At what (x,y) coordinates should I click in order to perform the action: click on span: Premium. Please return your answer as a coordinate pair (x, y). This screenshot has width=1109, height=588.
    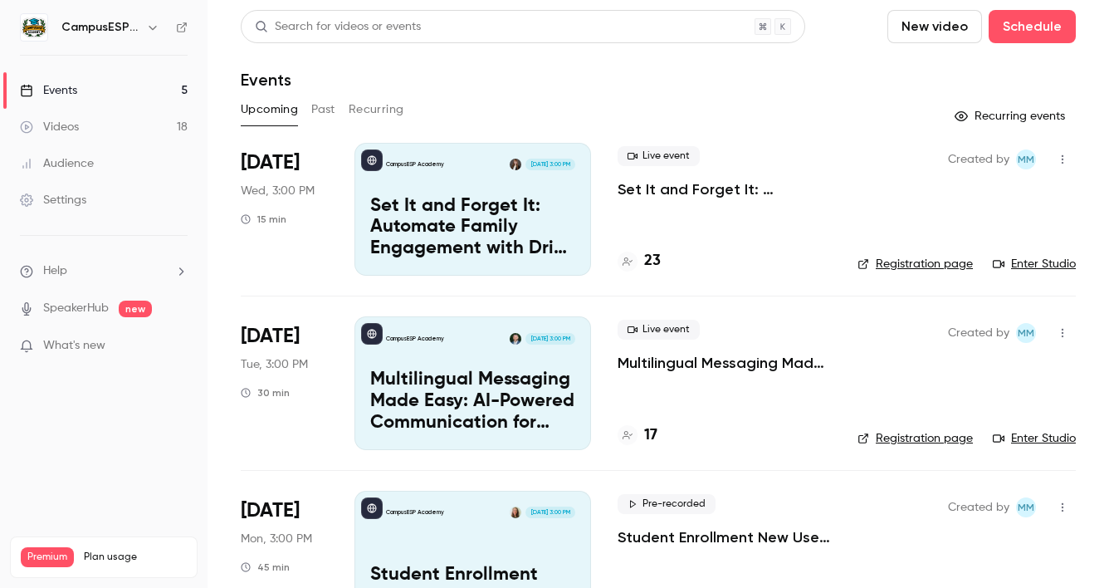
    Looking at the image, I should click on (47, 557).